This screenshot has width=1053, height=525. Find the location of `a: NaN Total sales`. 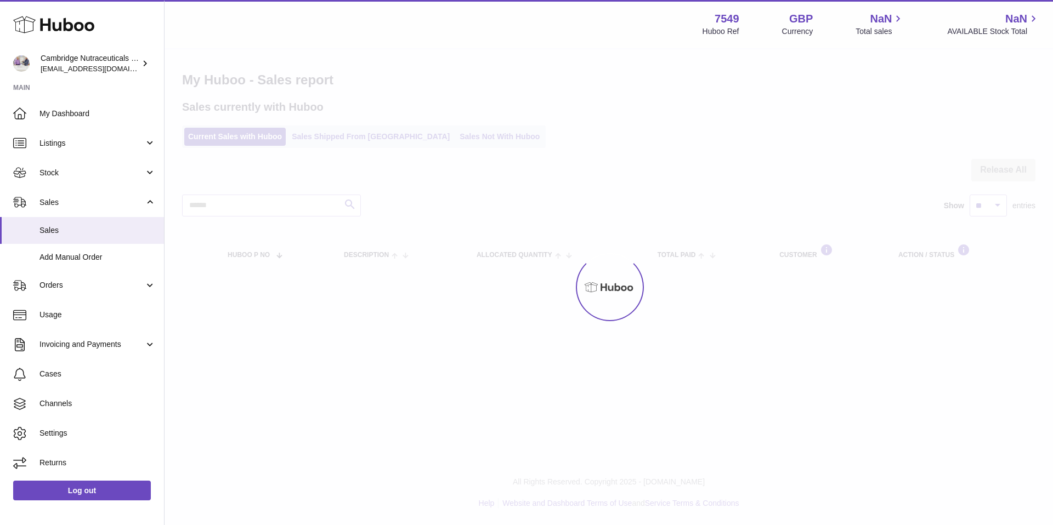

a: NaN Total sales is located at coordinates (880, 24).